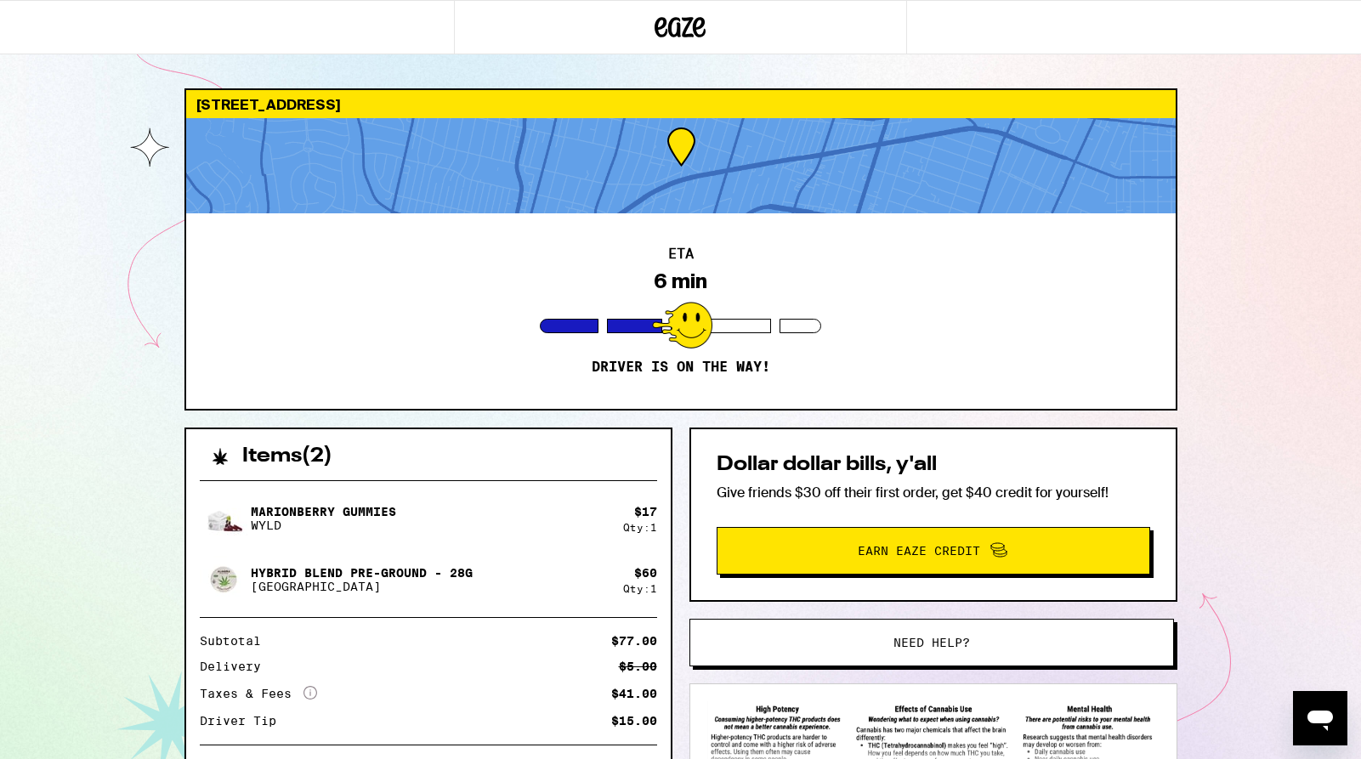  I want to click on img: Marionberry Gummies, so click(224, 519).